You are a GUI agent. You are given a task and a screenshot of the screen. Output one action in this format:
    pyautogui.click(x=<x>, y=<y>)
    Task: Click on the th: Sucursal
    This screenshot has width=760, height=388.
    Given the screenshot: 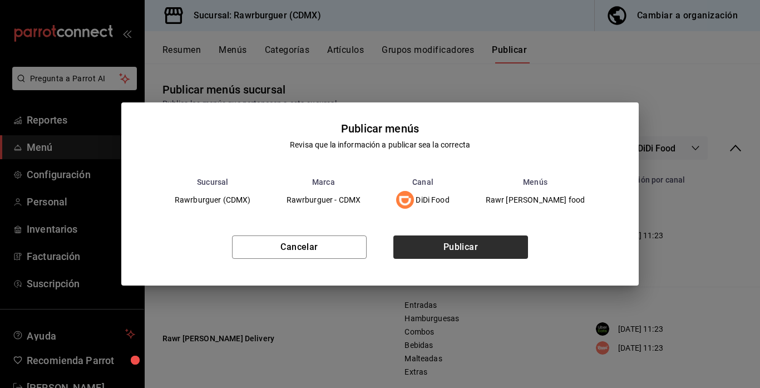 What is the action you would take?
    pyautogui.click(x=213, y=182)
    